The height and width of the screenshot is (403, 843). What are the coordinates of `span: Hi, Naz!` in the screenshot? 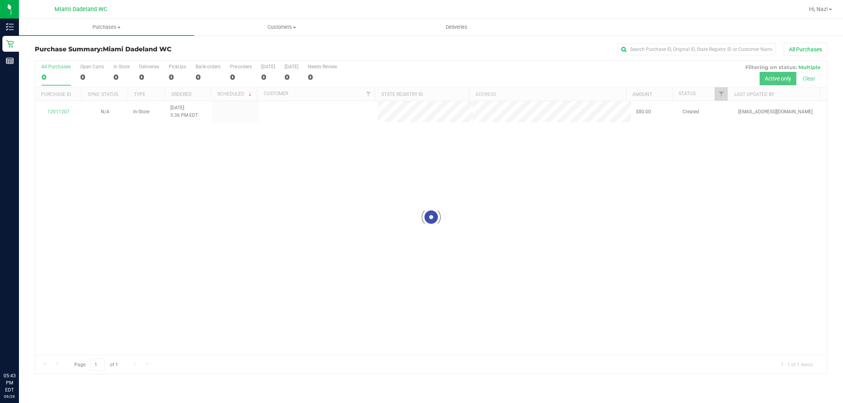 It's located at (818, 9).